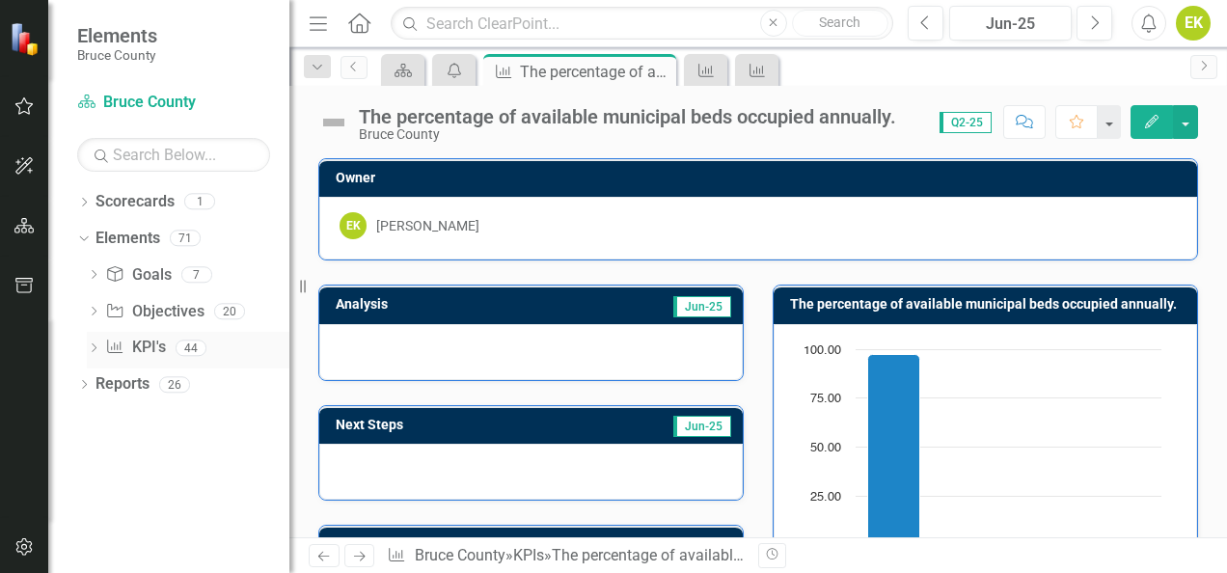 The width and height of the screenshot is (1227, 573). Describe the element at coordinates (1010, 23) in the screenshot. I see `button: Jun-25` at that location.